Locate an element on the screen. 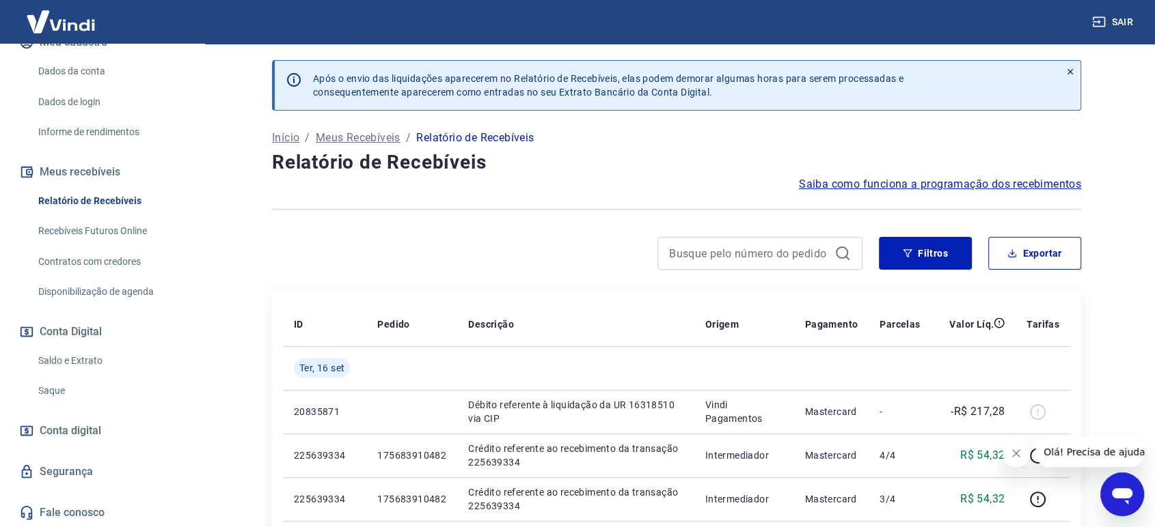  p: 4/4 is located at coordinates (899, 456).